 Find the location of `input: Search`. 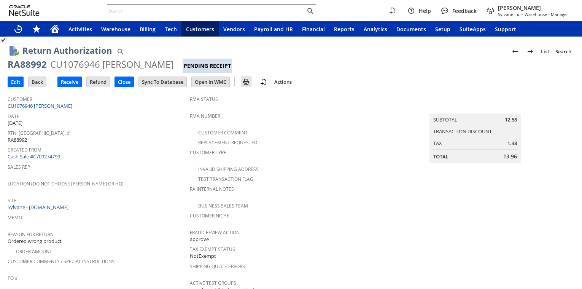

input: Search is located at coordinates (206, 11).